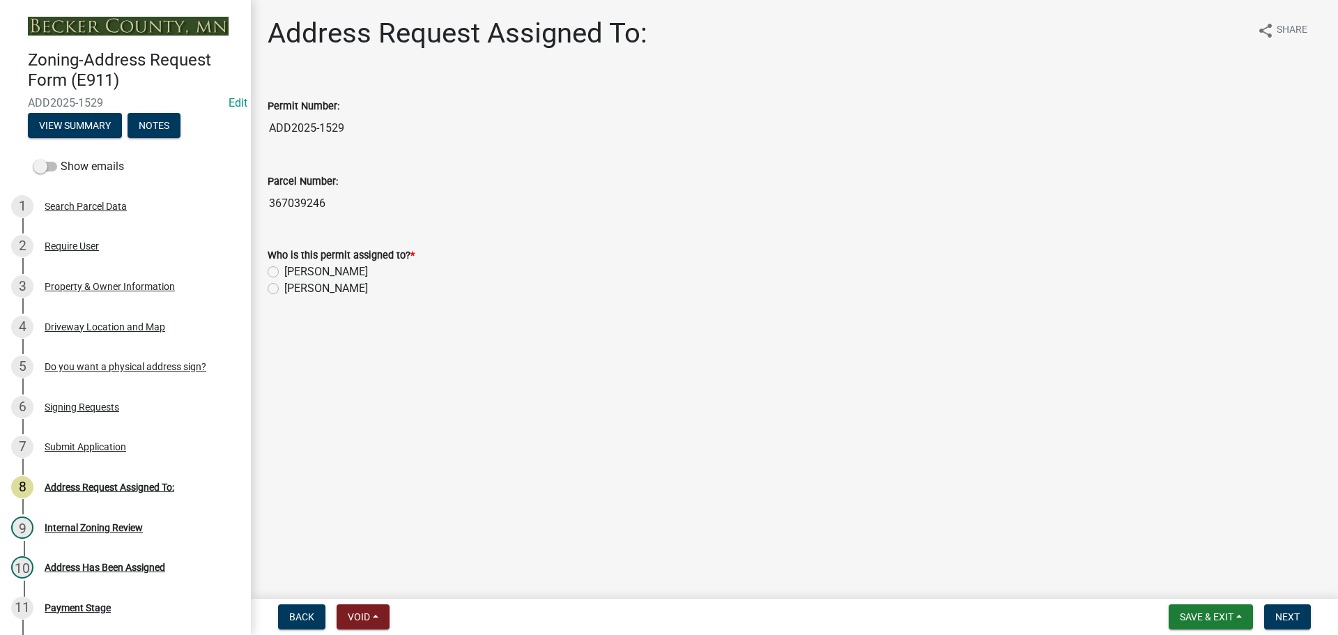  What do you see at coordinates (128, 26) in the screenshot?
I see `img: Becker County, Minnesota` at bounding box center [128, 26].